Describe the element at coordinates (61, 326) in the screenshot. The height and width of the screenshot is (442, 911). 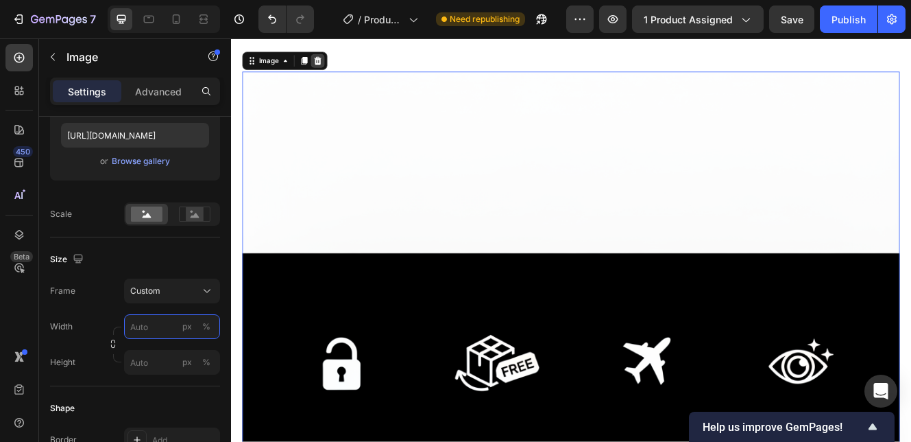
I see `label: Width` at that location.